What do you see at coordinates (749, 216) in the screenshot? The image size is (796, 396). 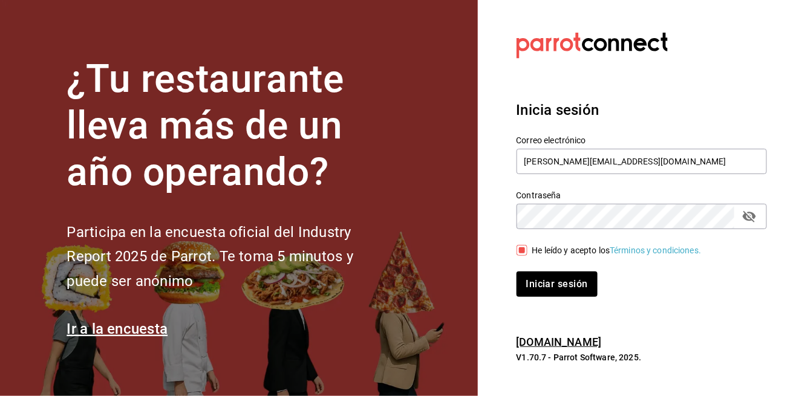 I see `button: passwordField` at bounding box center [749, 216].